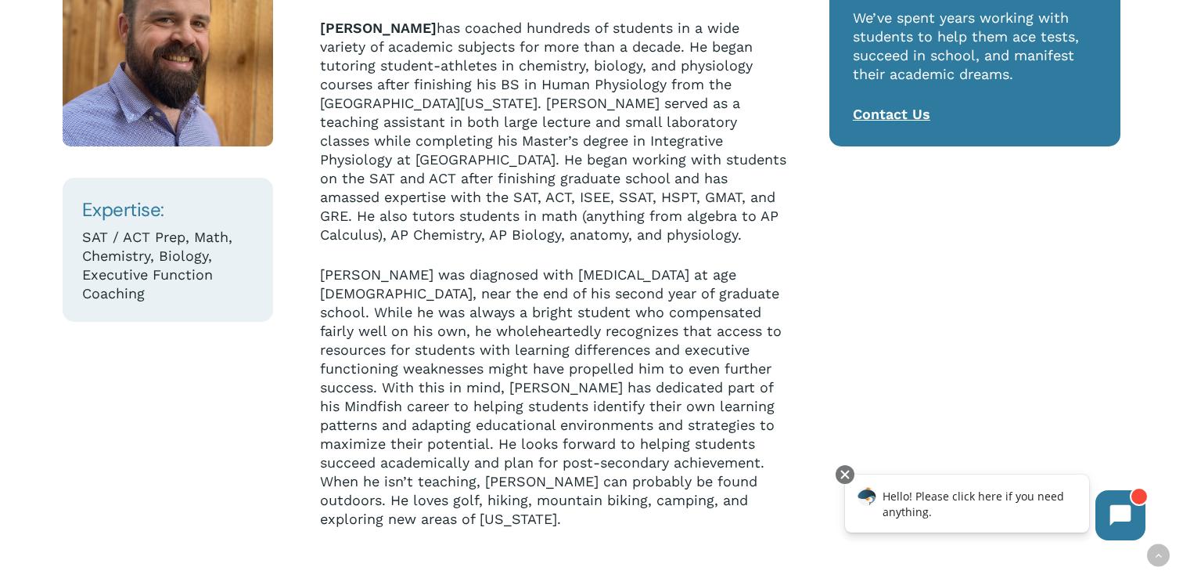 This screenshot has height=578, width=1183. Describe the element at coordinates (975, 56) in the screenshot. I see `p: We’ve spent years working with students to help them ace tests, succeed in school, and manifest t...` at that location.